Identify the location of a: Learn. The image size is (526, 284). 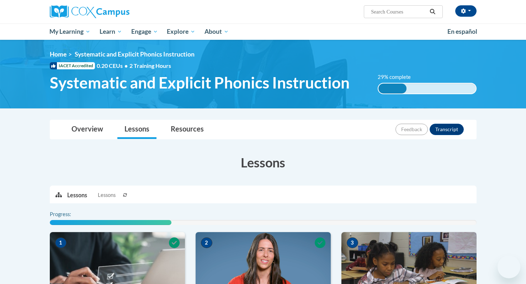
(111, 32).